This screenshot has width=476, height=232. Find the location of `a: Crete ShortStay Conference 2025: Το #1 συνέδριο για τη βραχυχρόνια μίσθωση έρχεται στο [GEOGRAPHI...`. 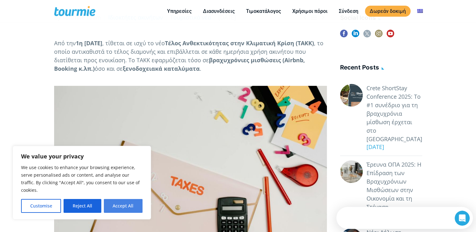

a: Crete ShortStay Conference 2025: Το #1 συνέδριο για τη βραχυχρόνια μίσθωση έρχεται στο [GEOGRAPHI... is located at coordinates (394, 114).